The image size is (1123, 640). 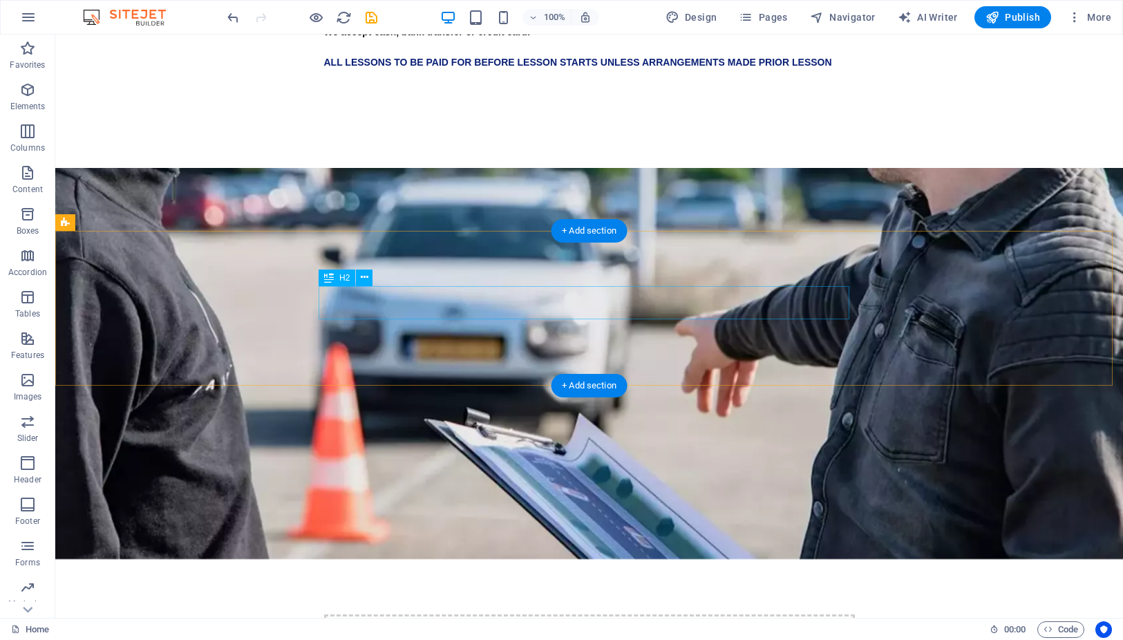 I want to click on button: Pages, so click(x=763, y=17).